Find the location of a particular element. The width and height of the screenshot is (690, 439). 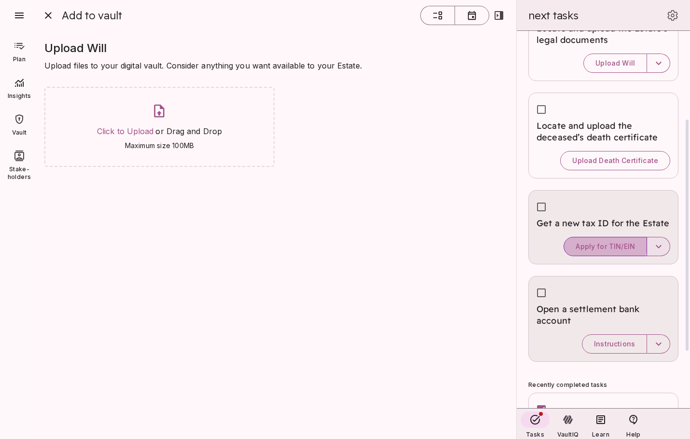

span: Learn is located at coordinates (601, 434).